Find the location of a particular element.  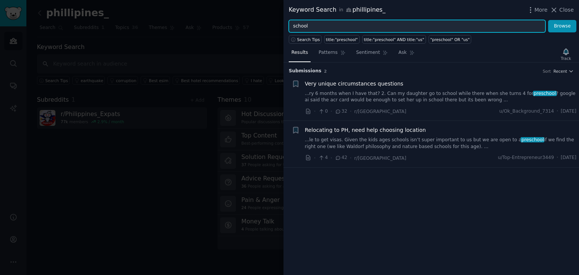

span: in is located at coordinates (341, 10).